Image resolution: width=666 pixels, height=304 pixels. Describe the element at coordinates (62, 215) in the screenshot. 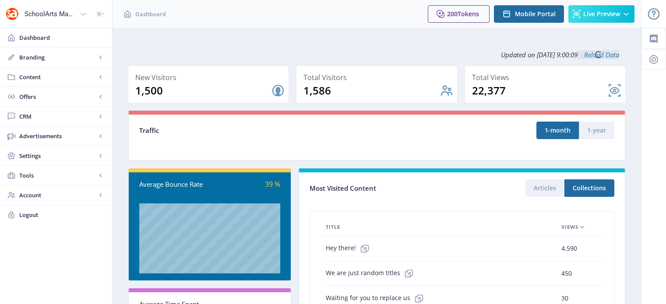

I see `span: Logout` at that location.